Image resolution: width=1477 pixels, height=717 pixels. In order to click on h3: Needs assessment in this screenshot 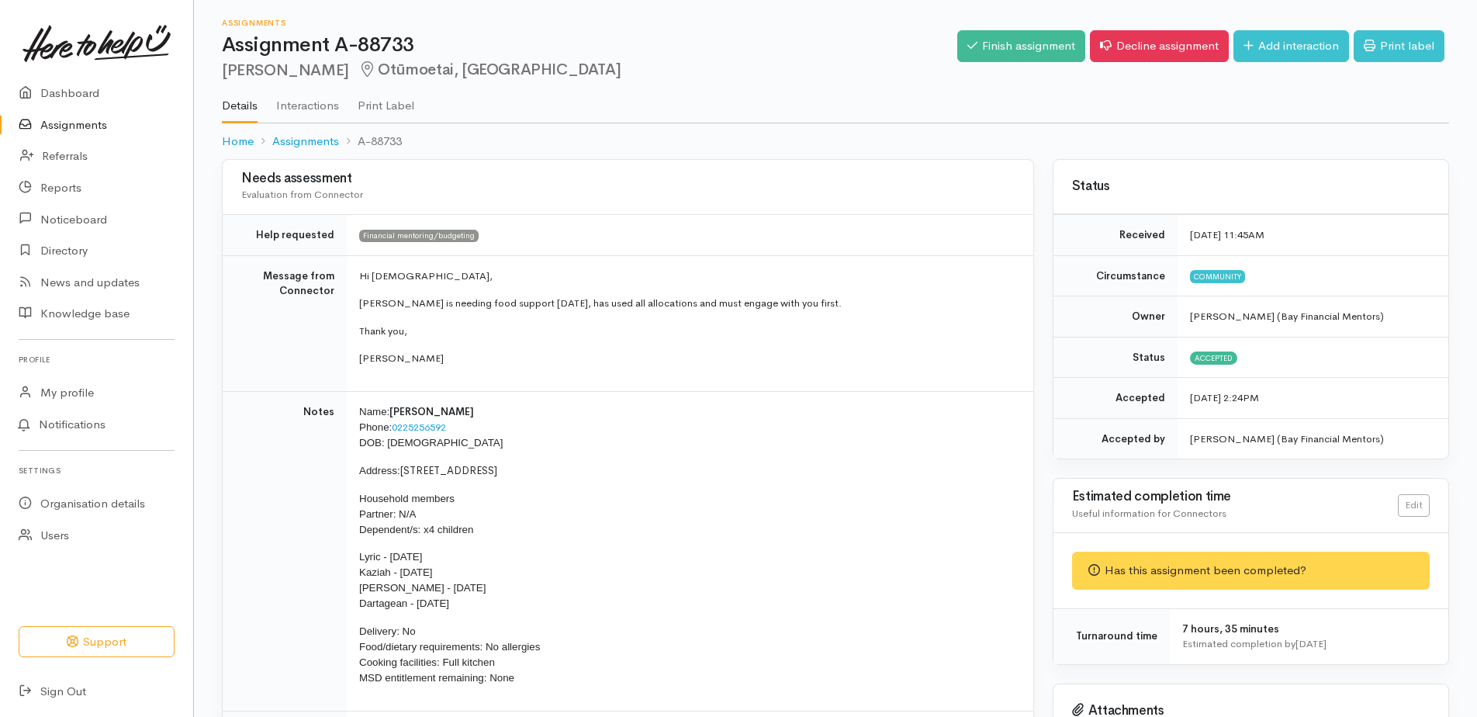, I will do `click(628, 178)`.